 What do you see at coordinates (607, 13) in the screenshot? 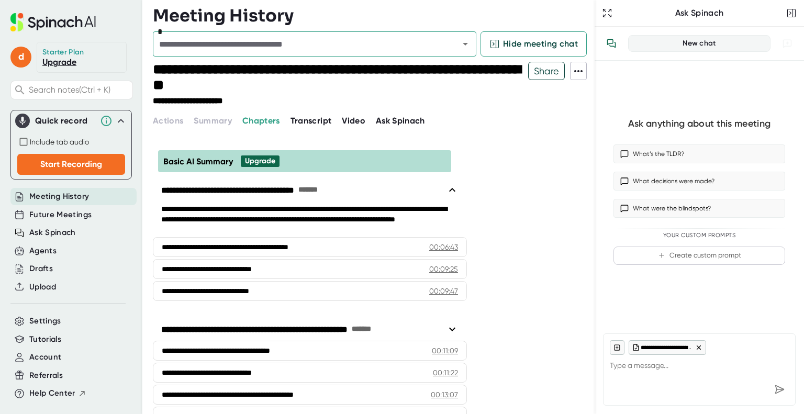
I see `button: Expand to Ask Spinach page` at bounding box center [607, 13].